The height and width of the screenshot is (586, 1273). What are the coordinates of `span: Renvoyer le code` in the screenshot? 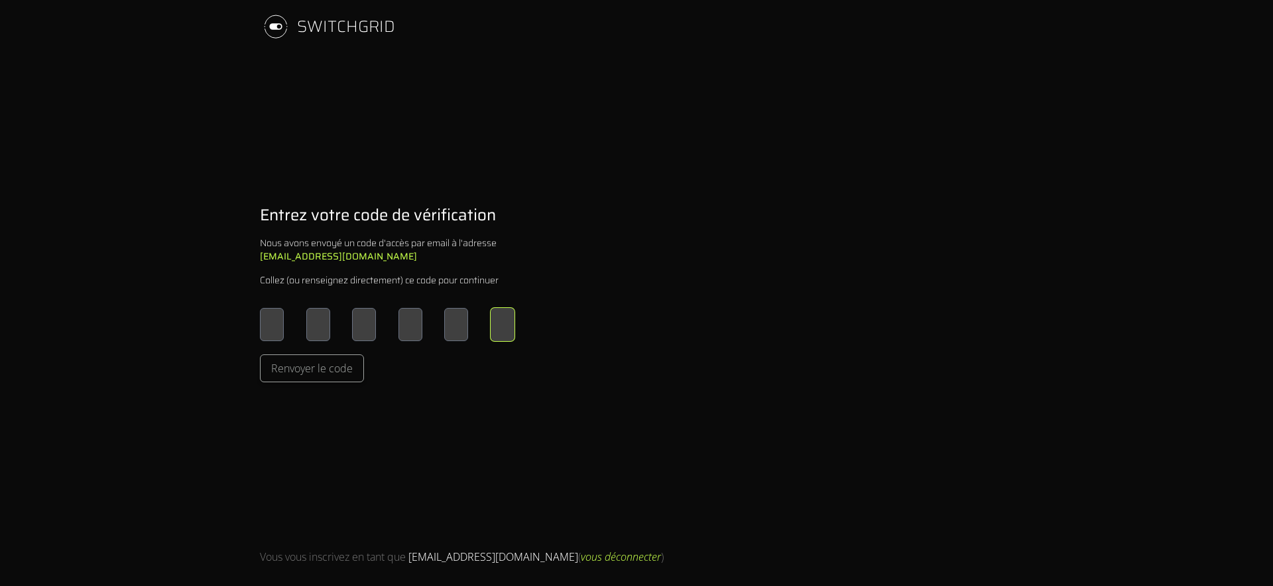 It's located at (312, 368).